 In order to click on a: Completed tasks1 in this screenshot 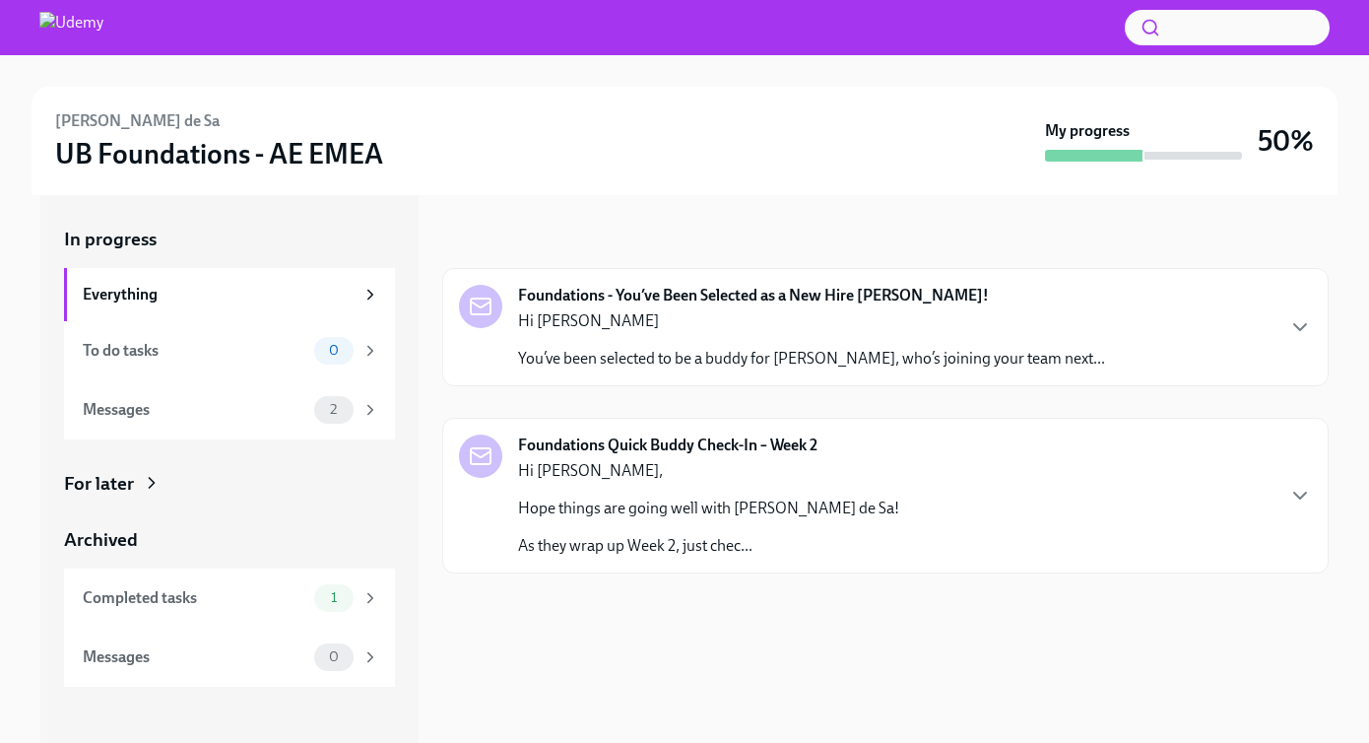, I will do `click(229, 598)`.